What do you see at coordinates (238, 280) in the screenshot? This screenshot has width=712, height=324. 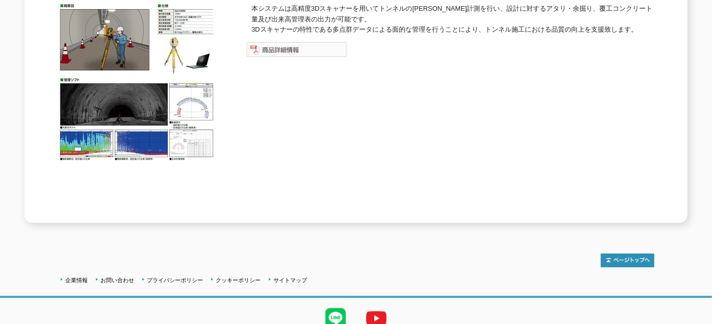 I see `a: クッキーポリシー` at bounding box center [238, 280].